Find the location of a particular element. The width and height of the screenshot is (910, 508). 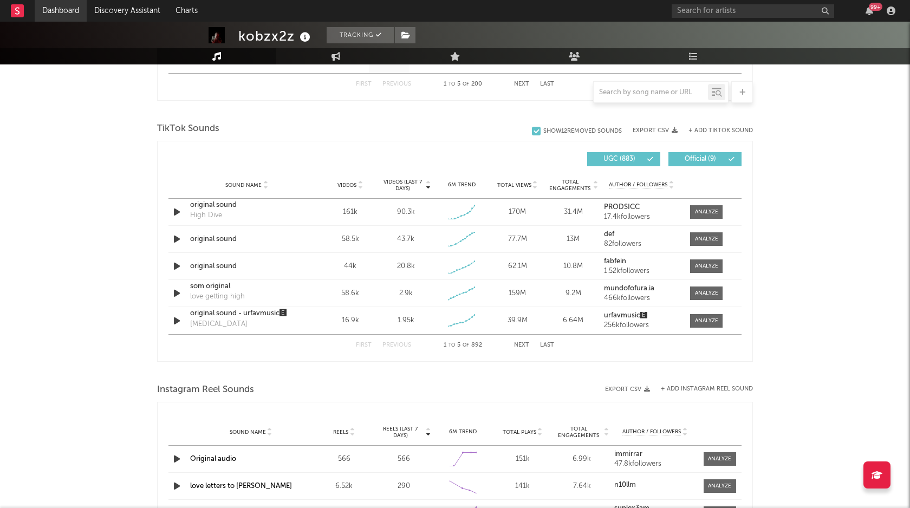

div: 159M is located at coordinates (517, 294).